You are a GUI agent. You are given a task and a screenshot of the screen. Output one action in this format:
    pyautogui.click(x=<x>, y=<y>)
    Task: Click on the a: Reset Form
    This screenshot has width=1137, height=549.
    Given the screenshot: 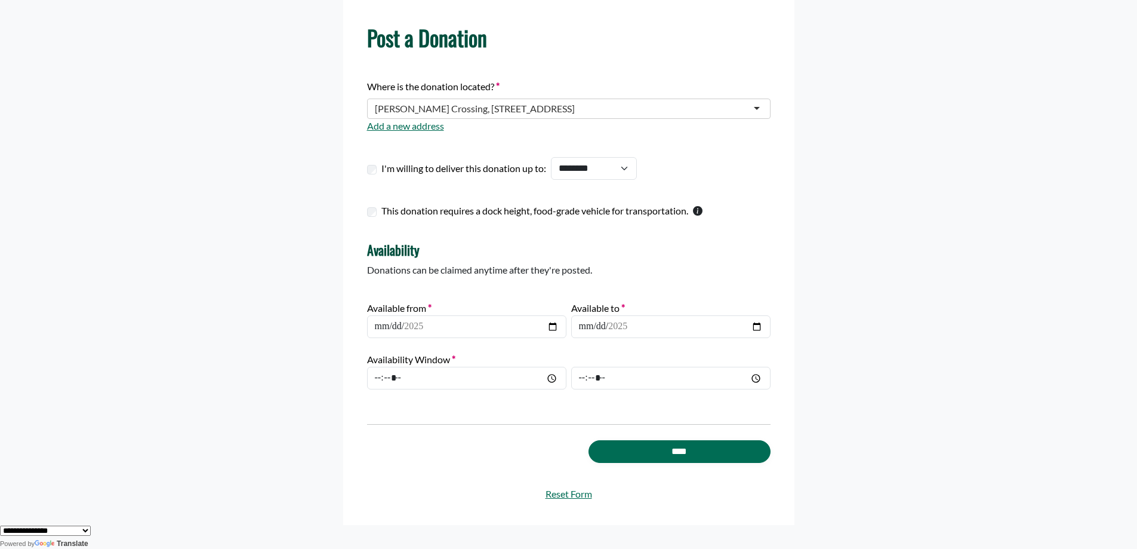 What is the action you would take?
    pyautogui.click(x=569, y=494)
    